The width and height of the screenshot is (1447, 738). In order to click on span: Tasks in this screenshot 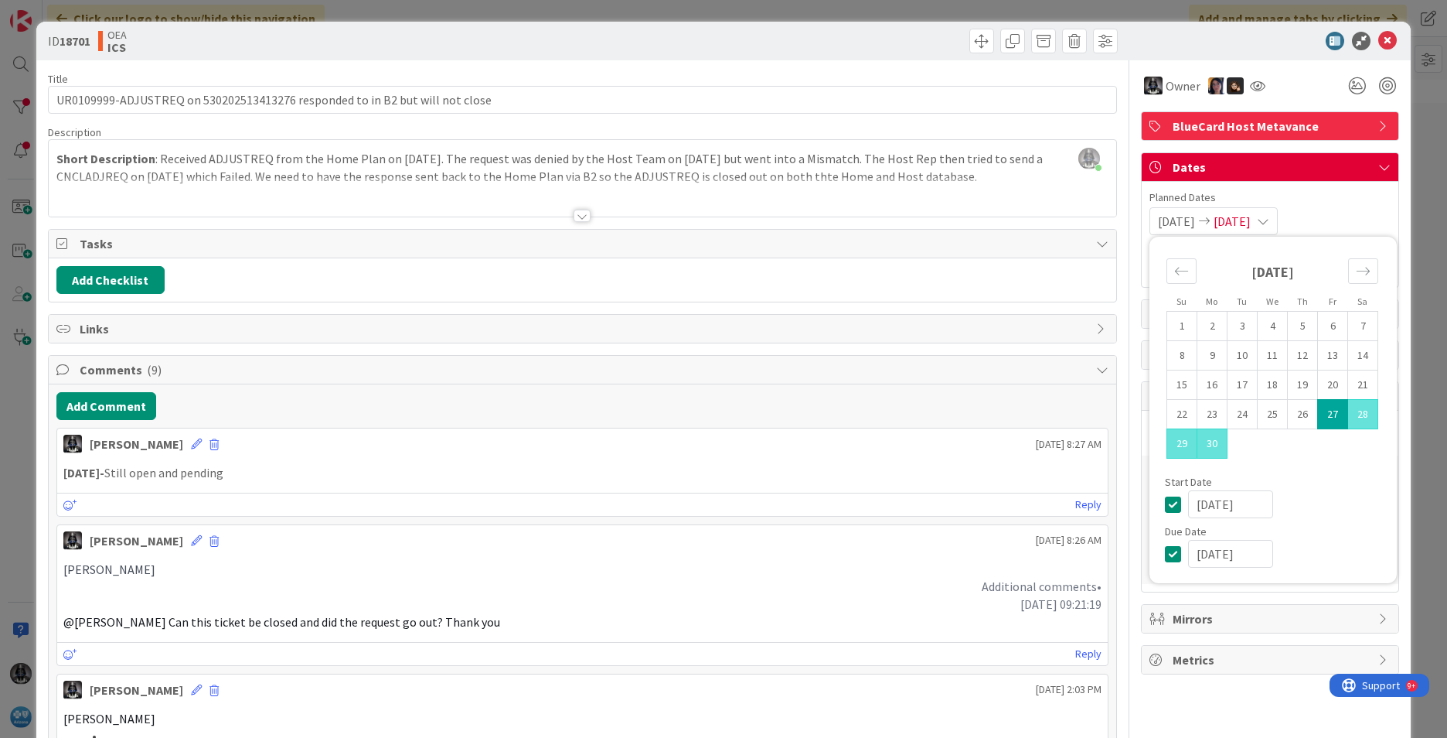, I will do `click(584, 244)`.